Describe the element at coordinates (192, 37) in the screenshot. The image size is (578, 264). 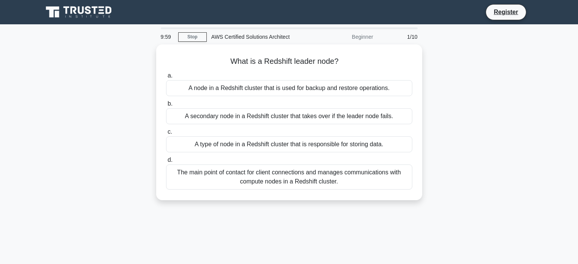
I see `a: Stop` at that location.